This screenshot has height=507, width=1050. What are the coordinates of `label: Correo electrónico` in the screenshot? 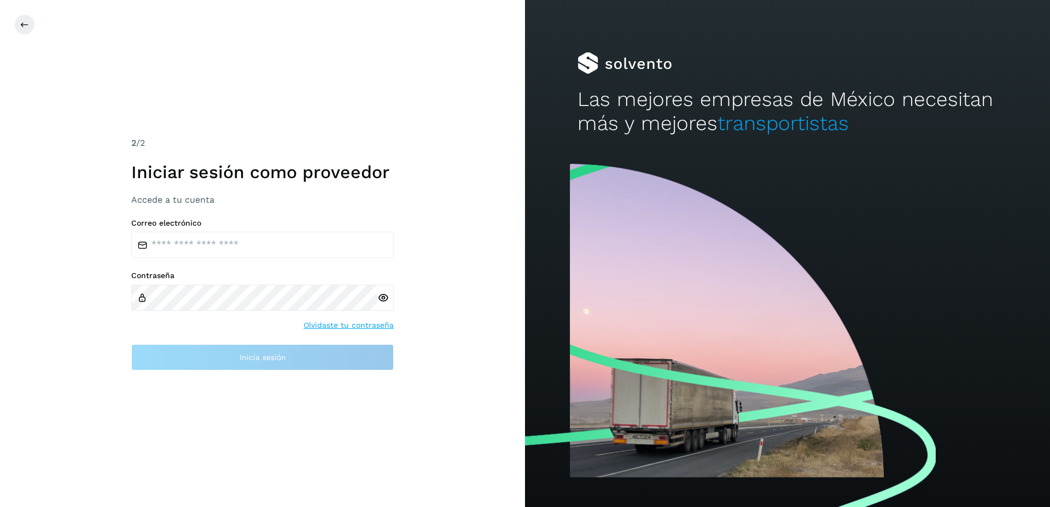 It's located at (262, 223).